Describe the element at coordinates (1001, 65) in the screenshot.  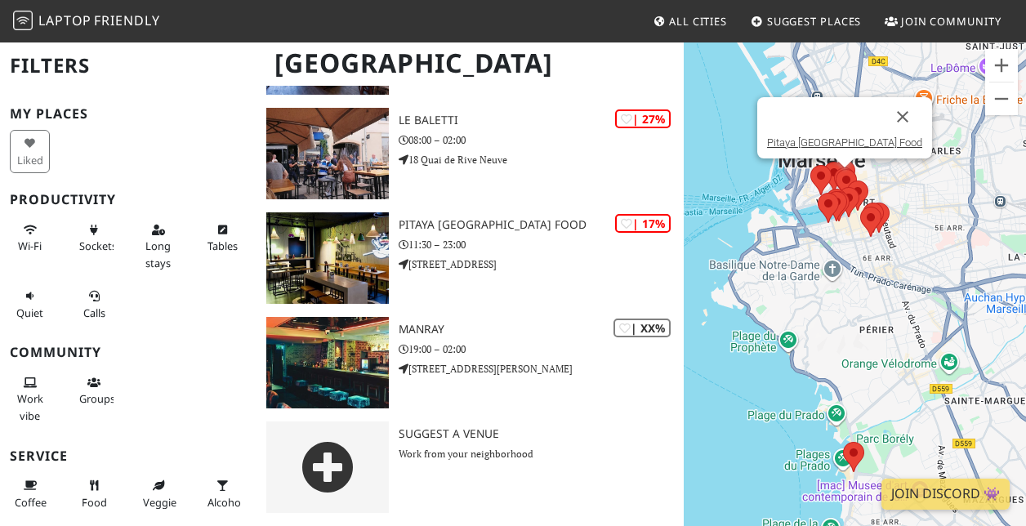
I see `button: Zoom avant` at that location.